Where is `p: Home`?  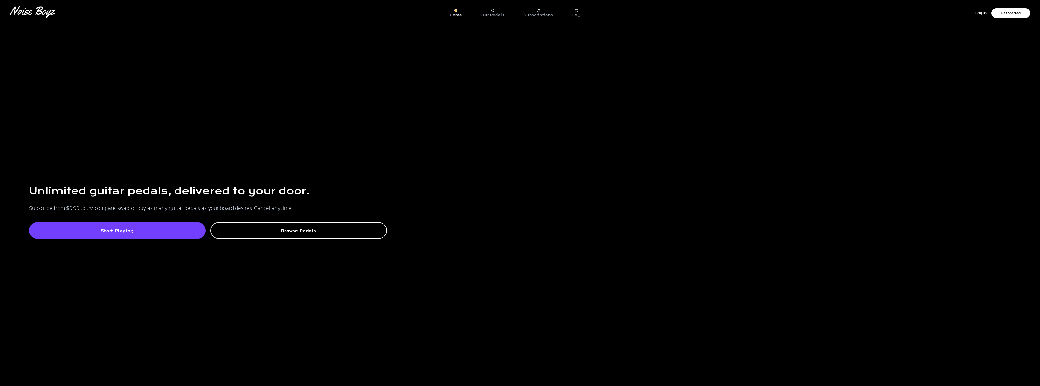 p: Home is located at coordinates (456, 15).